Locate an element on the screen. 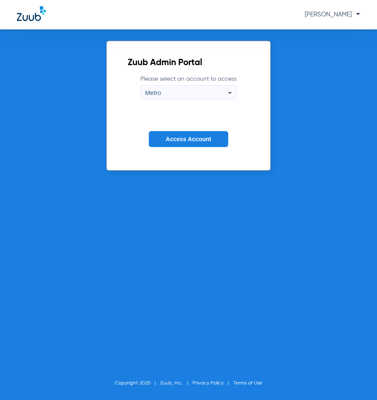  li: Copyright 2025 is located at coordinates (137, 383).